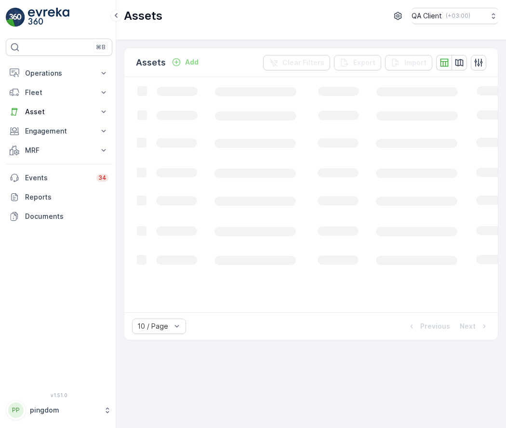 The image size is (506, 428). I want to click on button: Clear Filters, so click(296, 63).